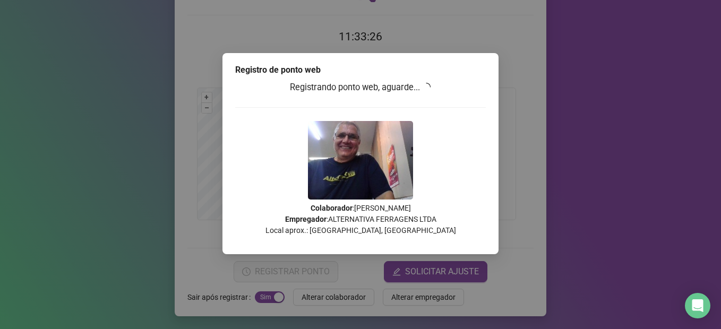 The height and width of the screenshot is (329, 721). What do you see at coordinates (331, 208) in the screenshot?
I see `strong: Colaborador` at bounding box center [331, 208].